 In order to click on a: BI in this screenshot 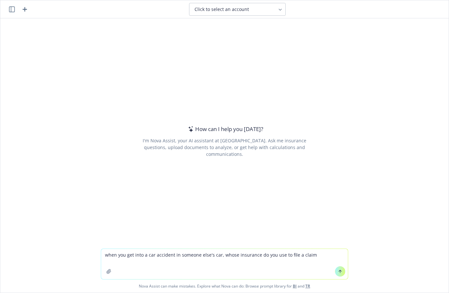, I will do `click(295, 286)`.